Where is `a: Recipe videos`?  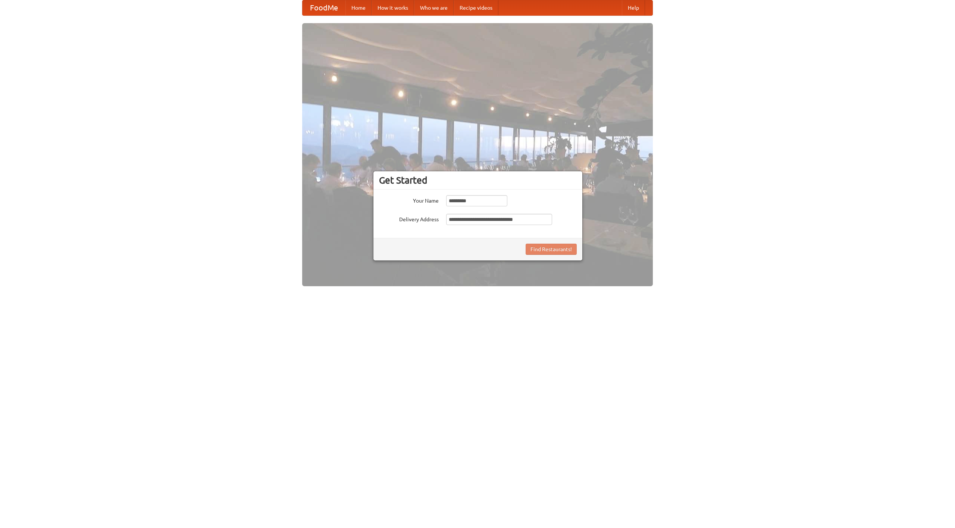
a: Recipe videos is located at coordinates (476, 8).